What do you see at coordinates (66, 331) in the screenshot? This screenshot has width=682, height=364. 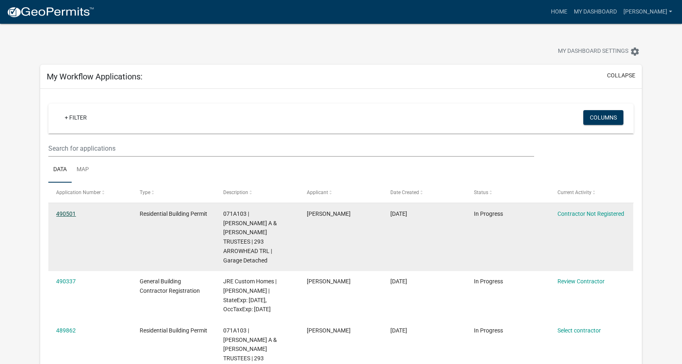 I see `a: 489862` at bounding box center [66, 331].